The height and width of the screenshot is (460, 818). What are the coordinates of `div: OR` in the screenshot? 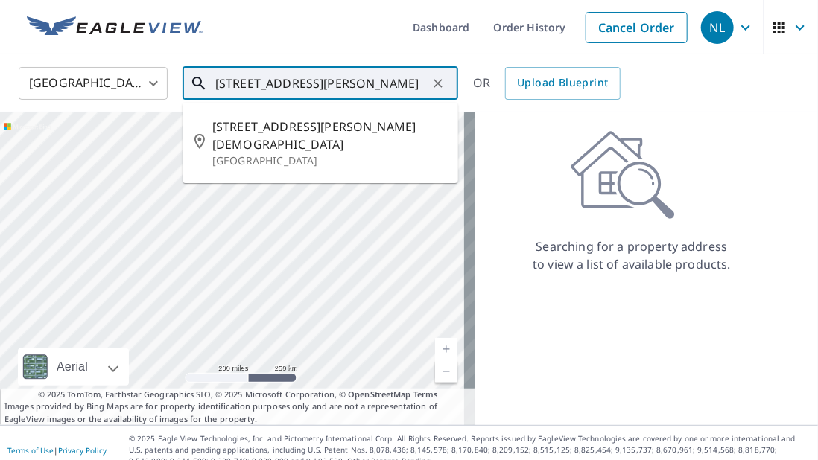 It's located at (547, 83).